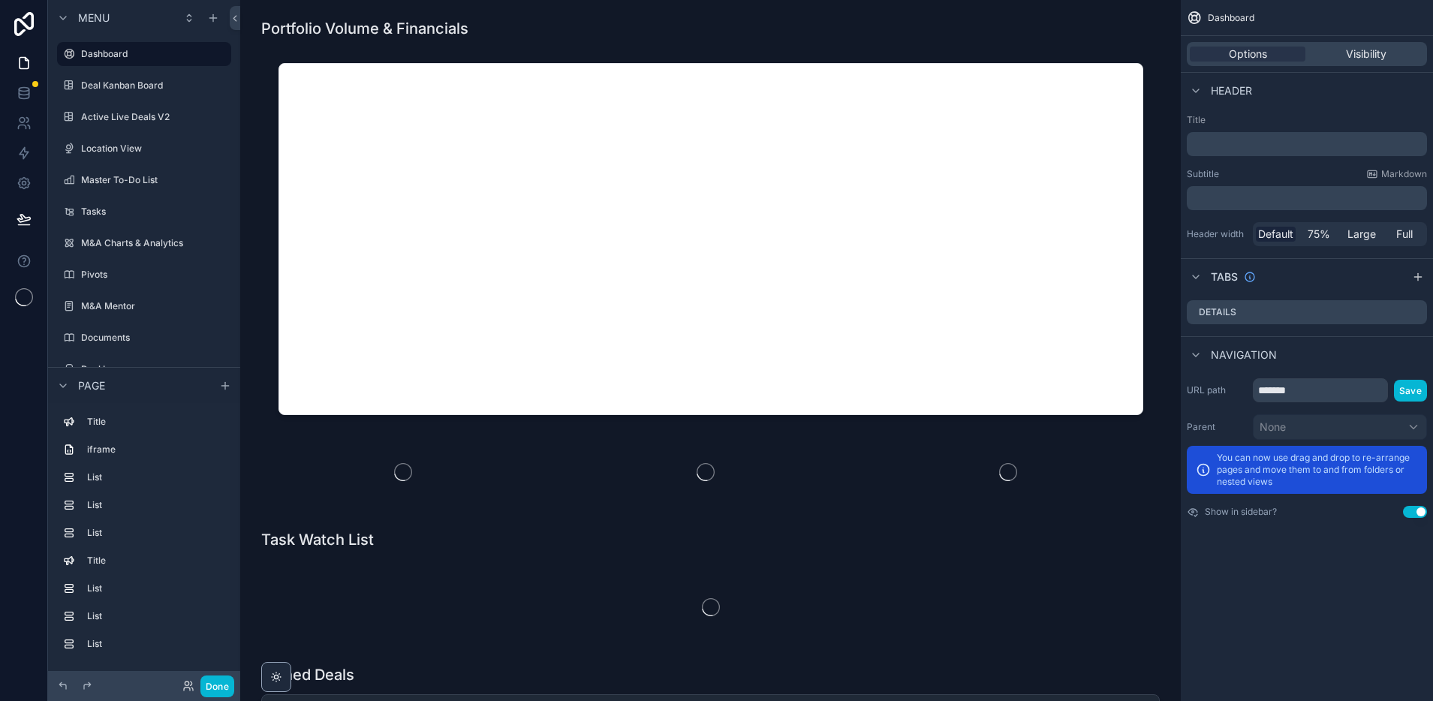 The width and height of the screenshot is (1433, 701). What do you see at coordinates (155, 117) in the screenshot?
I see `label: Active Live Deals V2` at bounding box center [155, 117].